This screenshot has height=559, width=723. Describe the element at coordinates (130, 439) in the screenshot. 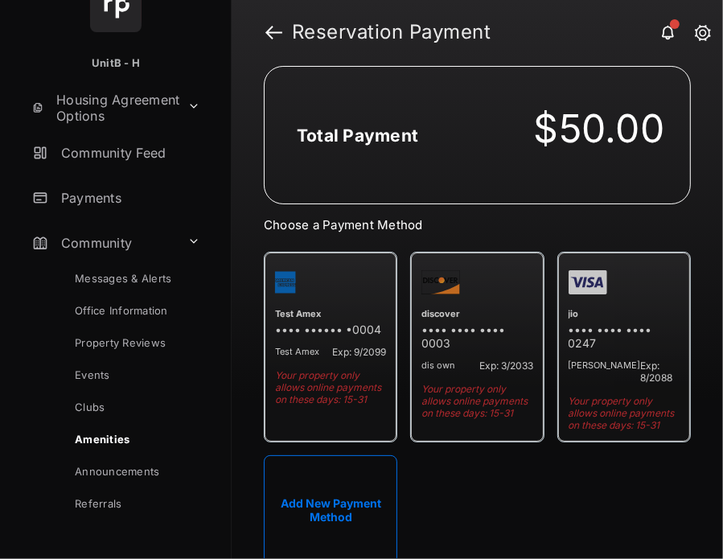

I see `a: Amenities` at that location.